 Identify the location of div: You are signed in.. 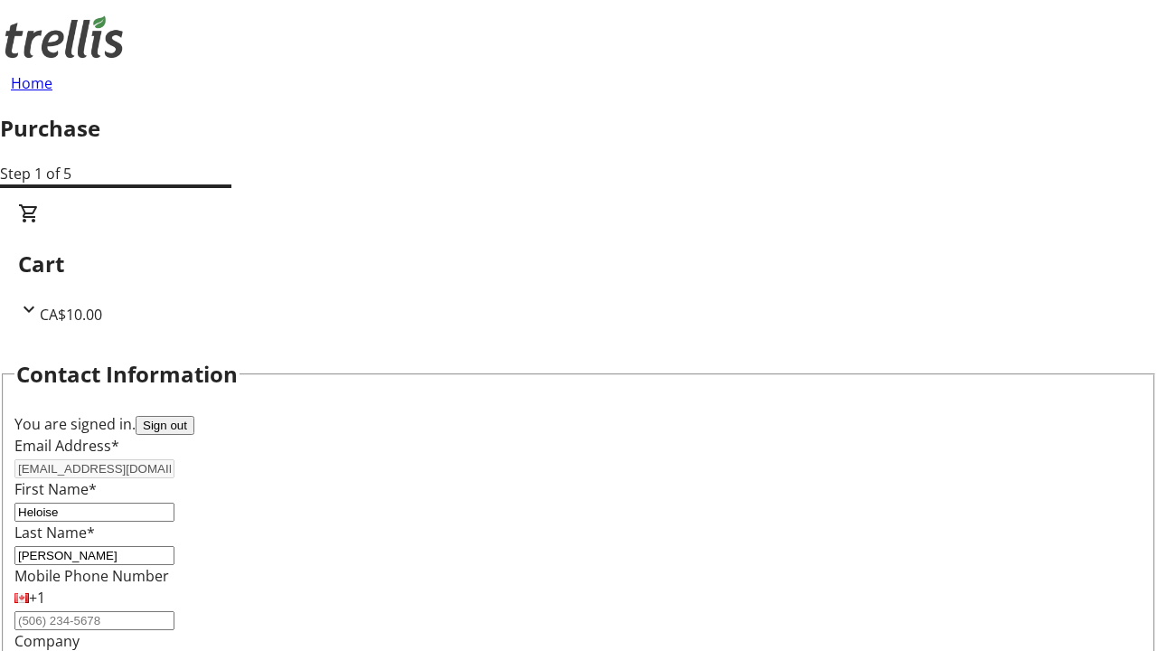
(579, 424).